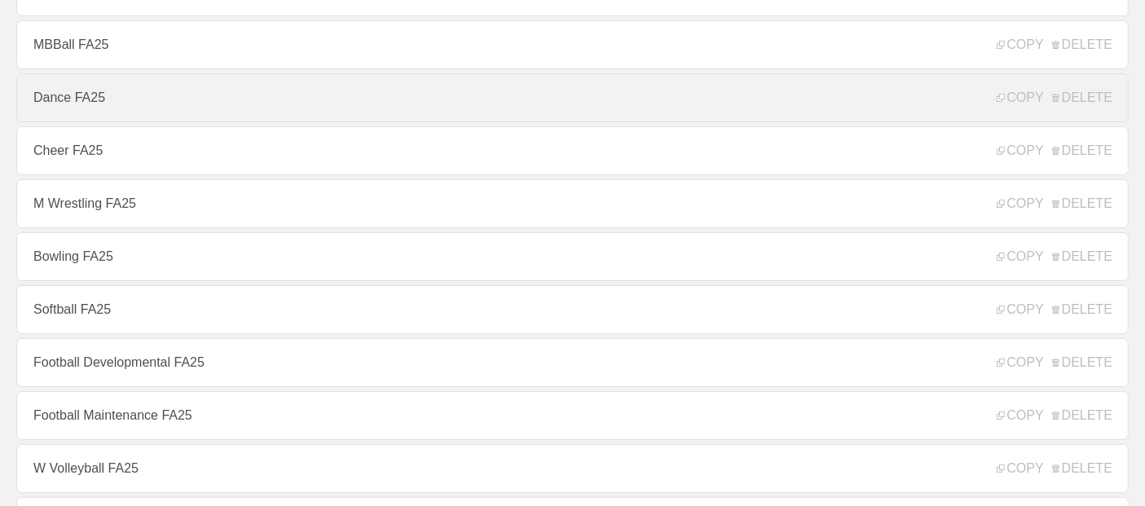  What do you see at coordinates (572, 469) in the screenshot?
I see `a: W Volleyball FA25` at bounding box center [572, 469].